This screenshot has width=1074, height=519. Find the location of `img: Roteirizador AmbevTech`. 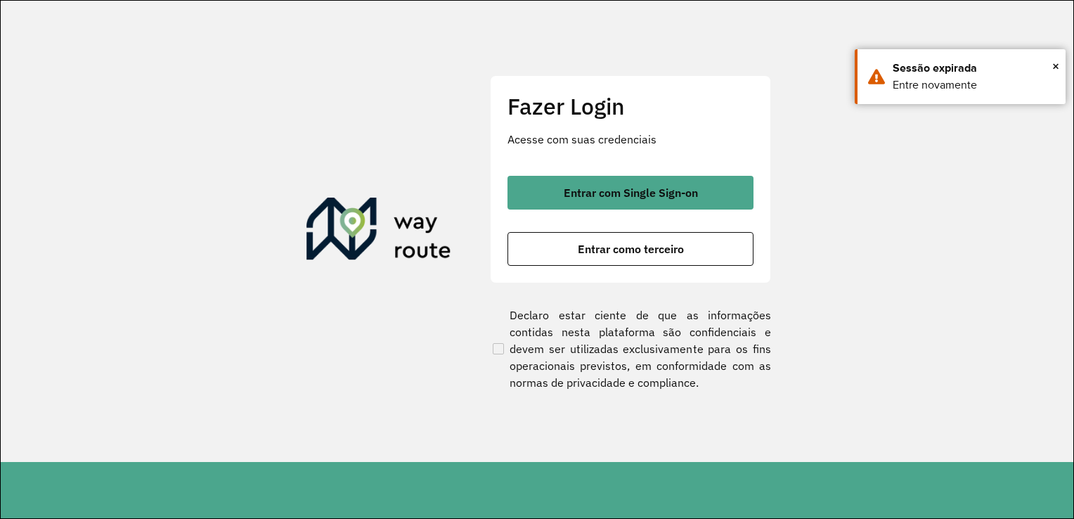

img: Roteirizador AmbevTech is located at coordinates (379, 231).